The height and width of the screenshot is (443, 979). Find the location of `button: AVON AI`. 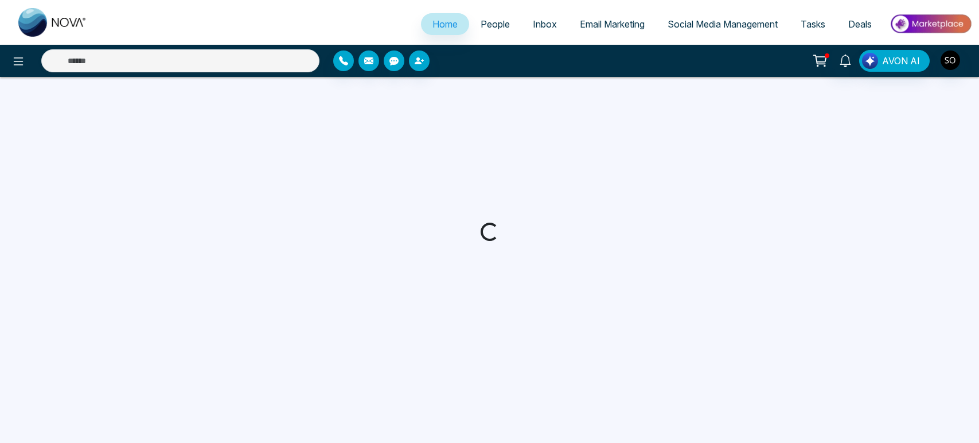

button: AVON AI is located at coordinates (894, 61).